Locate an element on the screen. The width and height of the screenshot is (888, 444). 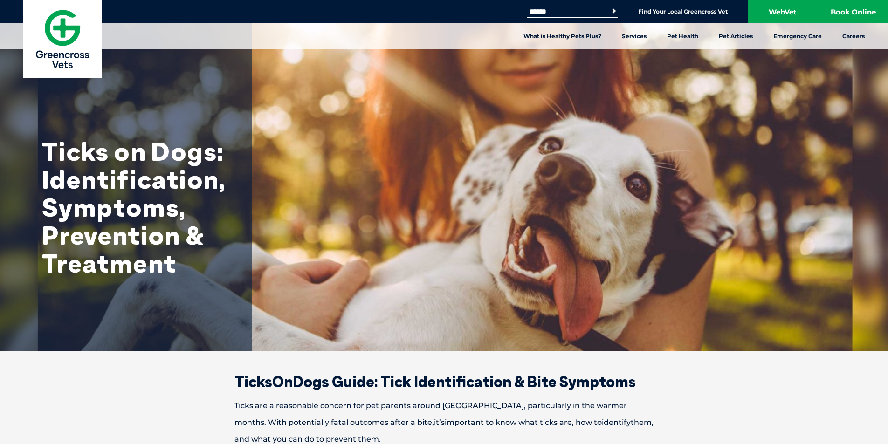
span: Dogs Guide: Tick Identification & Bite Symptoms is located at coordinates (464, 382).